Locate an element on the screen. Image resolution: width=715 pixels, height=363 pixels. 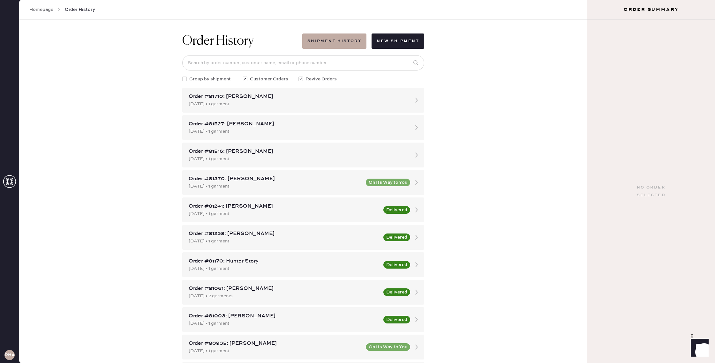
h3: RHA is located at coordinates (10, 355).